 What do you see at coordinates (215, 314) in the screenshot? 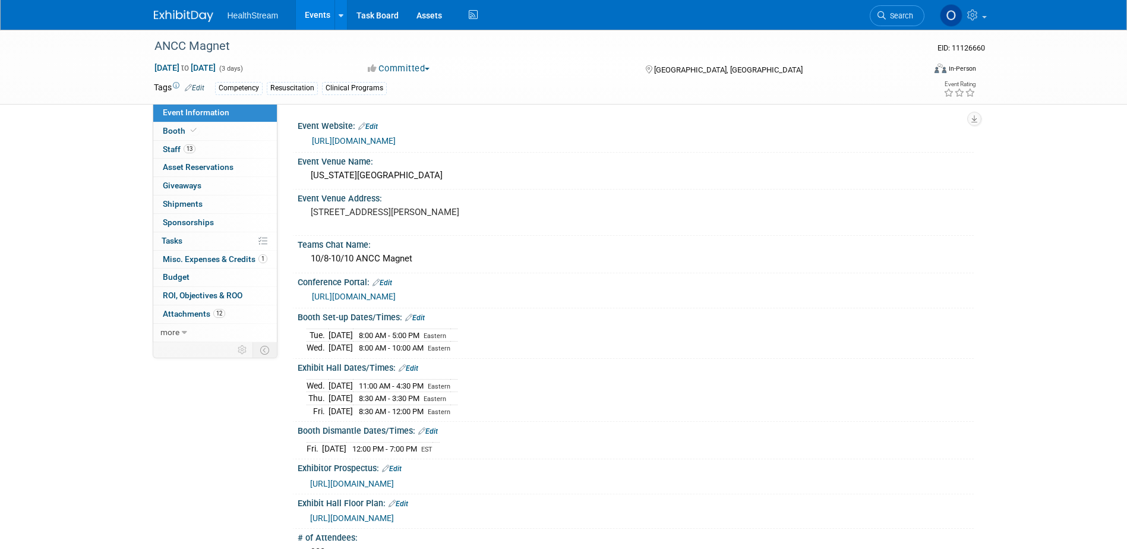
I see `a: Attachments12` at bounding box center [215, 314].